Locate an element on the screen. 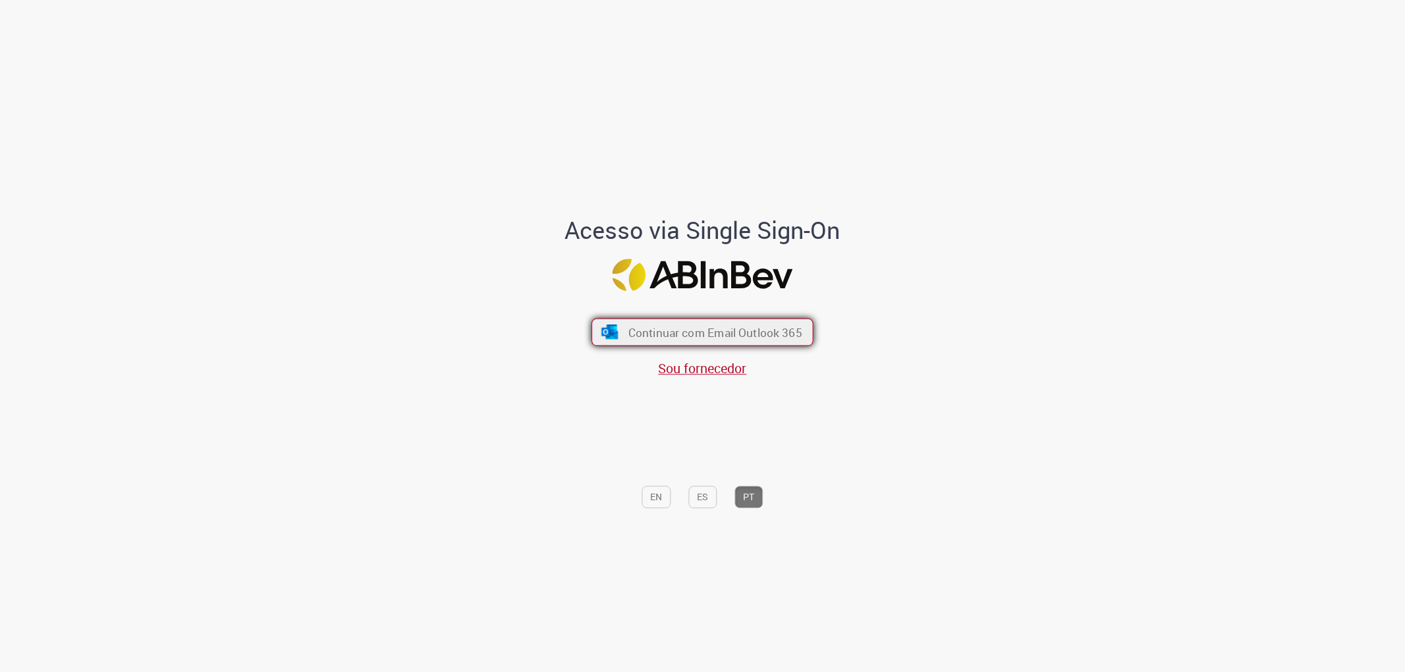 This screenshot has width=1405, height=672. button: EN is located at coordinates (657, 497).